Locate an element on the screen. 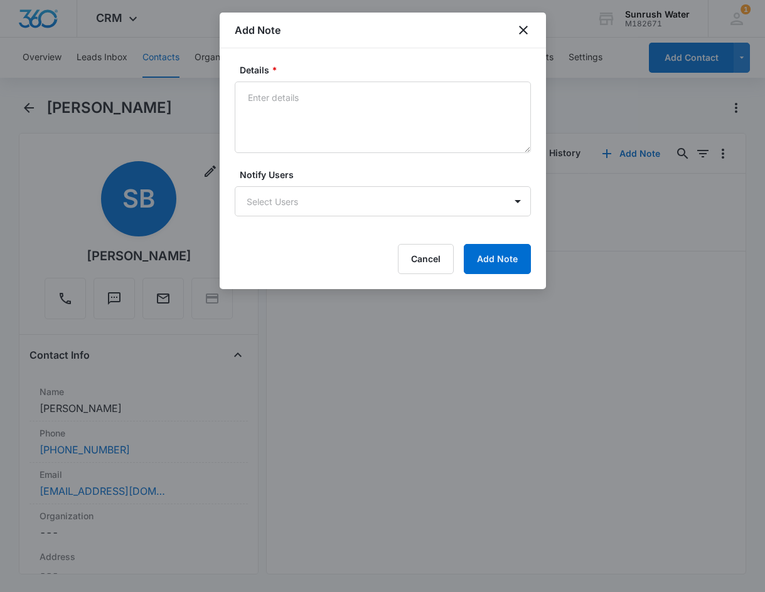  button: close is located at coordinates (523, 30).